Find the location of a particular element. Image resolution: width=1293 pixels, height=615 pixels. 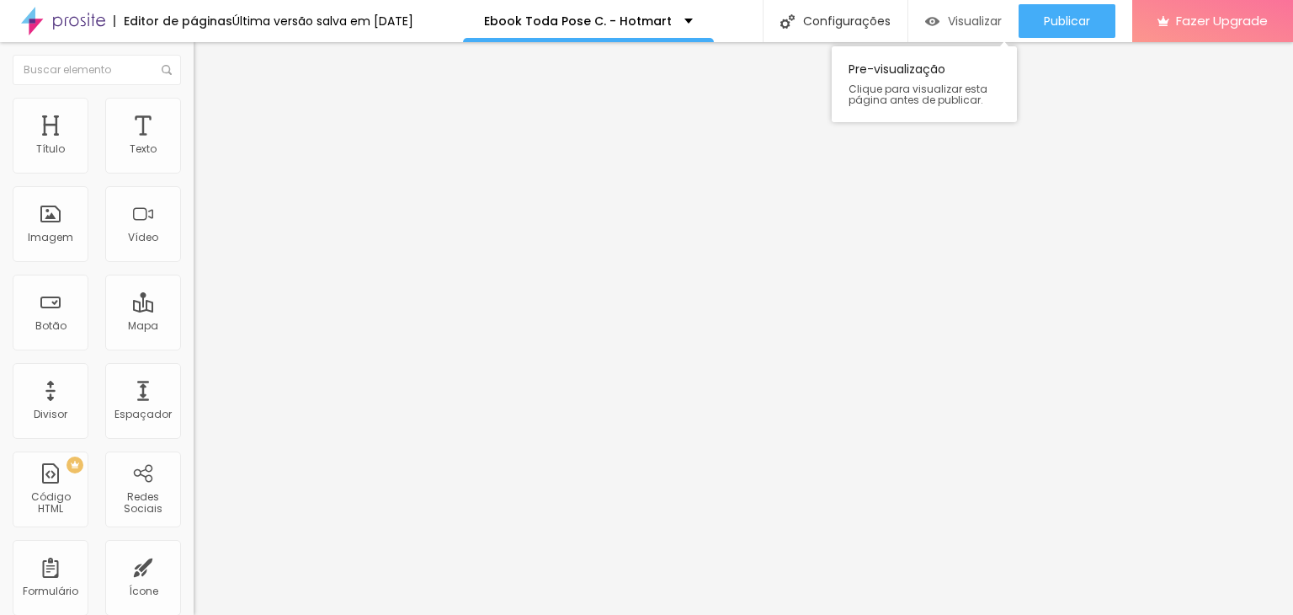

div: Imagem is located at coordinates (51, 237).